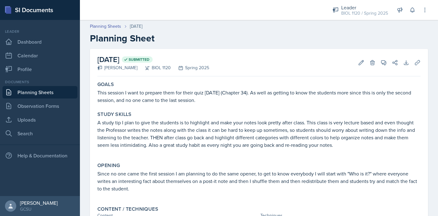 This screenshot has height=216, width=438. I want to click on span: Submitted, so click(139, 60).